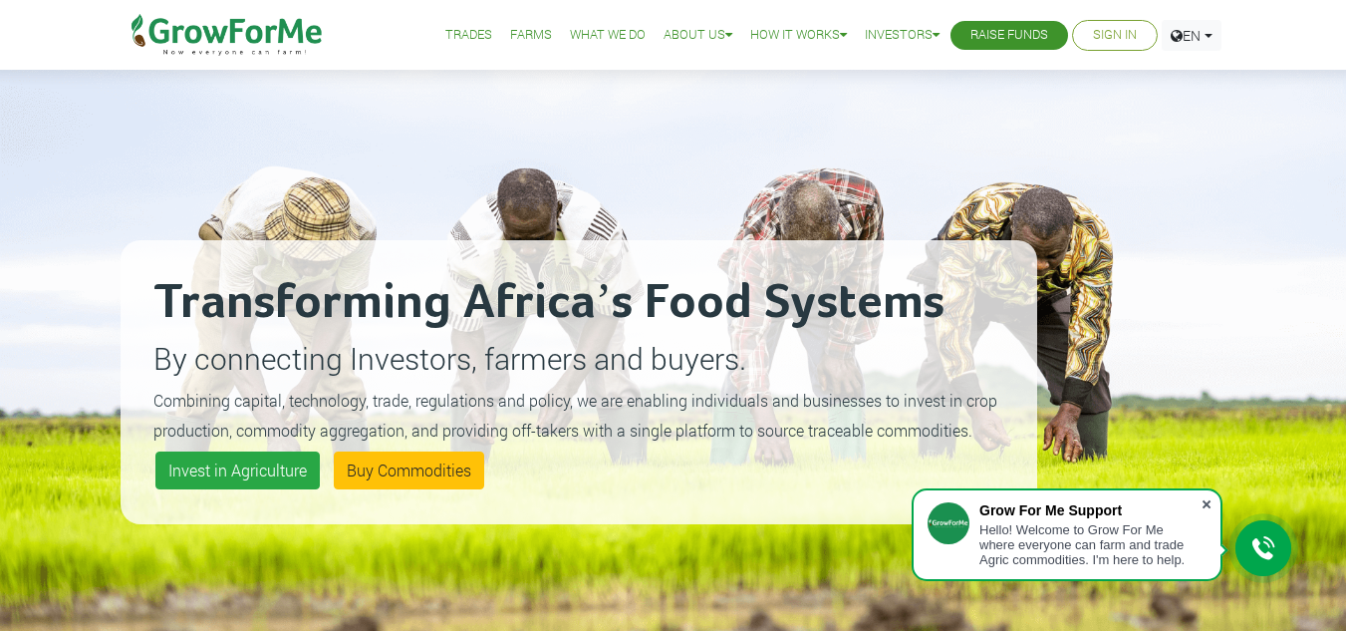  I want to click on a: Farms, so click(531, 35).